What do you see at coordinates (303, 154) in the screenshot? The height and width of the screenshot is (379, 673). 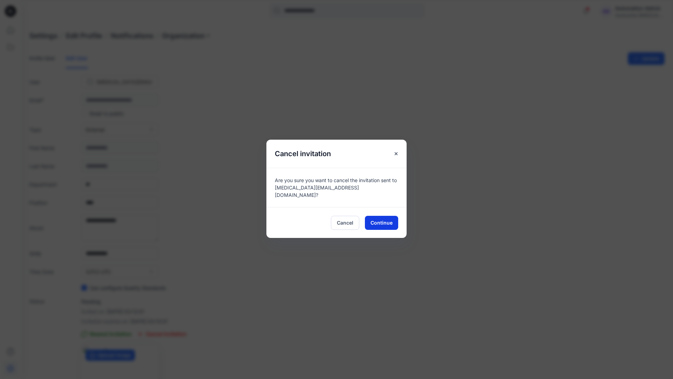 I see `h5: Cancel invitation` at bounding box center [303, 154].